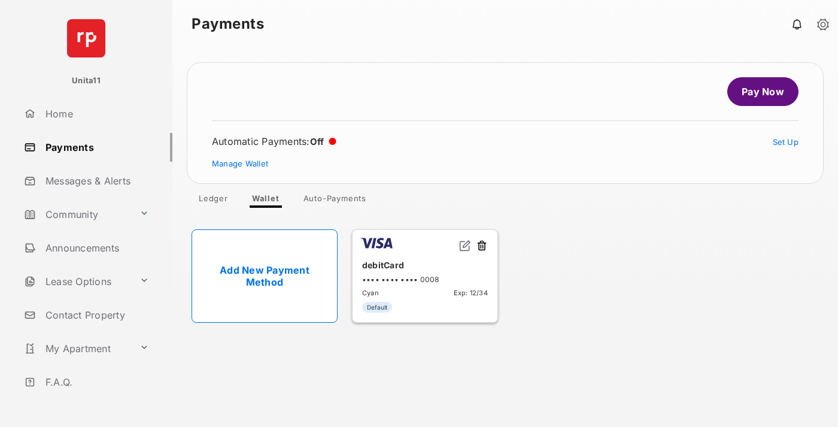  I want to click on span: Off, so click(317, 141).